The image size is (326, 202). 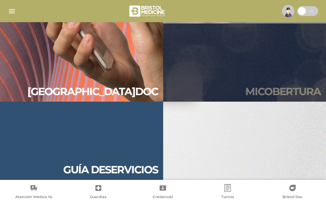 I want to click on a: Atención Médica Ya, so click(x=34, y=192).